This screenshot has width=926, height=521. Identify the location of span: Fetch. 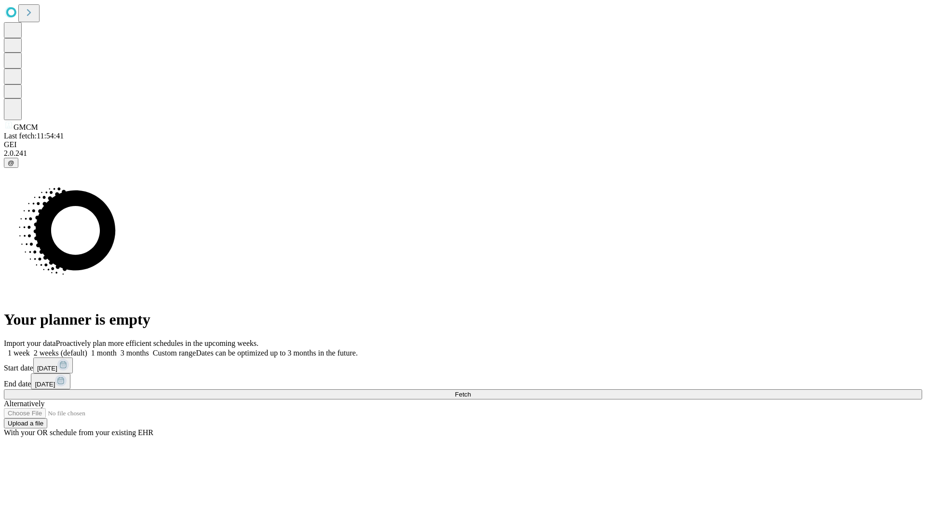
(463, 394).